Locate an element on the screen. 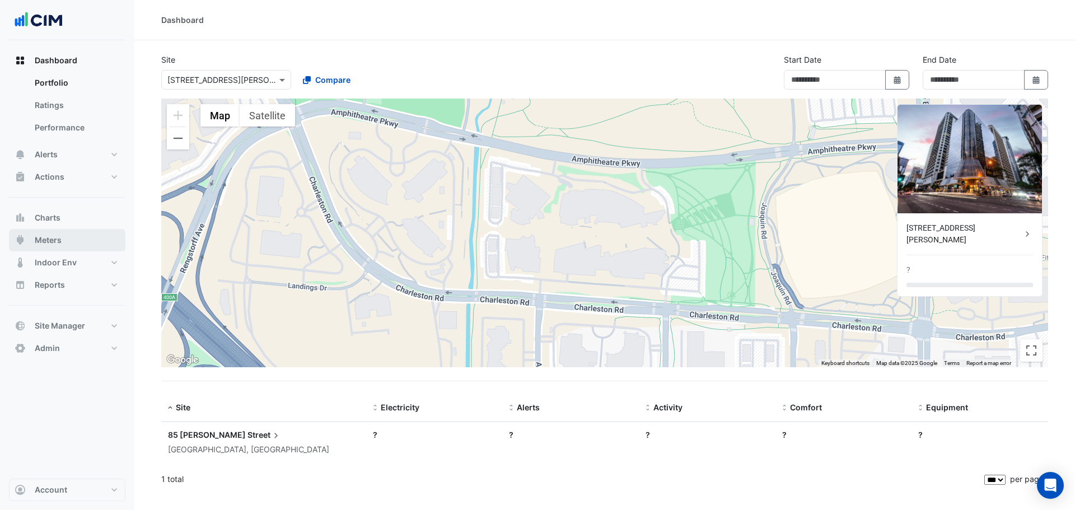 The width and height of the screenshot is (1075, 510). a: Performance is located at coordinates (76, 128).